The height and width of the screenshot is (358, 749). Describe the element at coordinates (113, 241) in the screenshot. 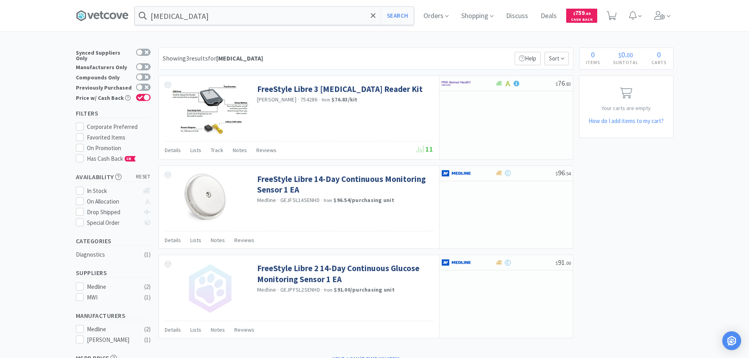

I see `h5: Categories` at that location.